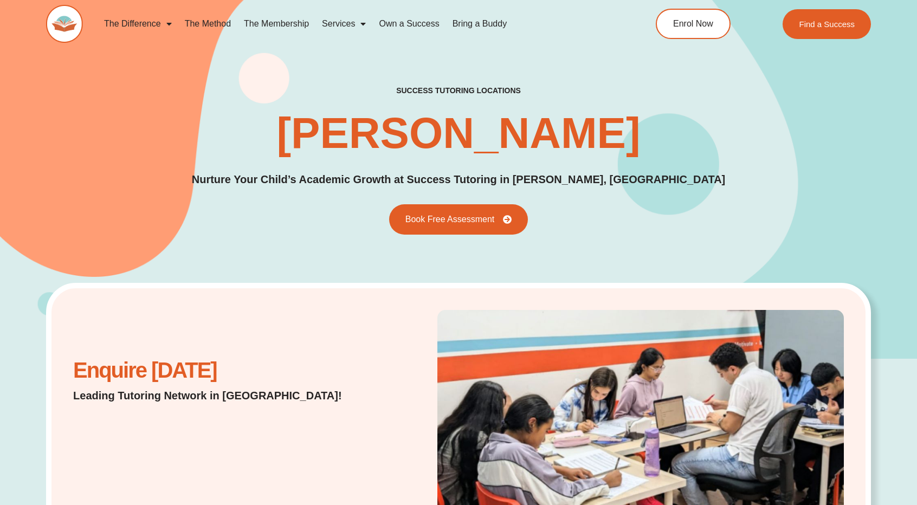 Image resolution: width=917 pixels, height=505 pixels. I want to click on a: Enrol Now, so click(693, 24).